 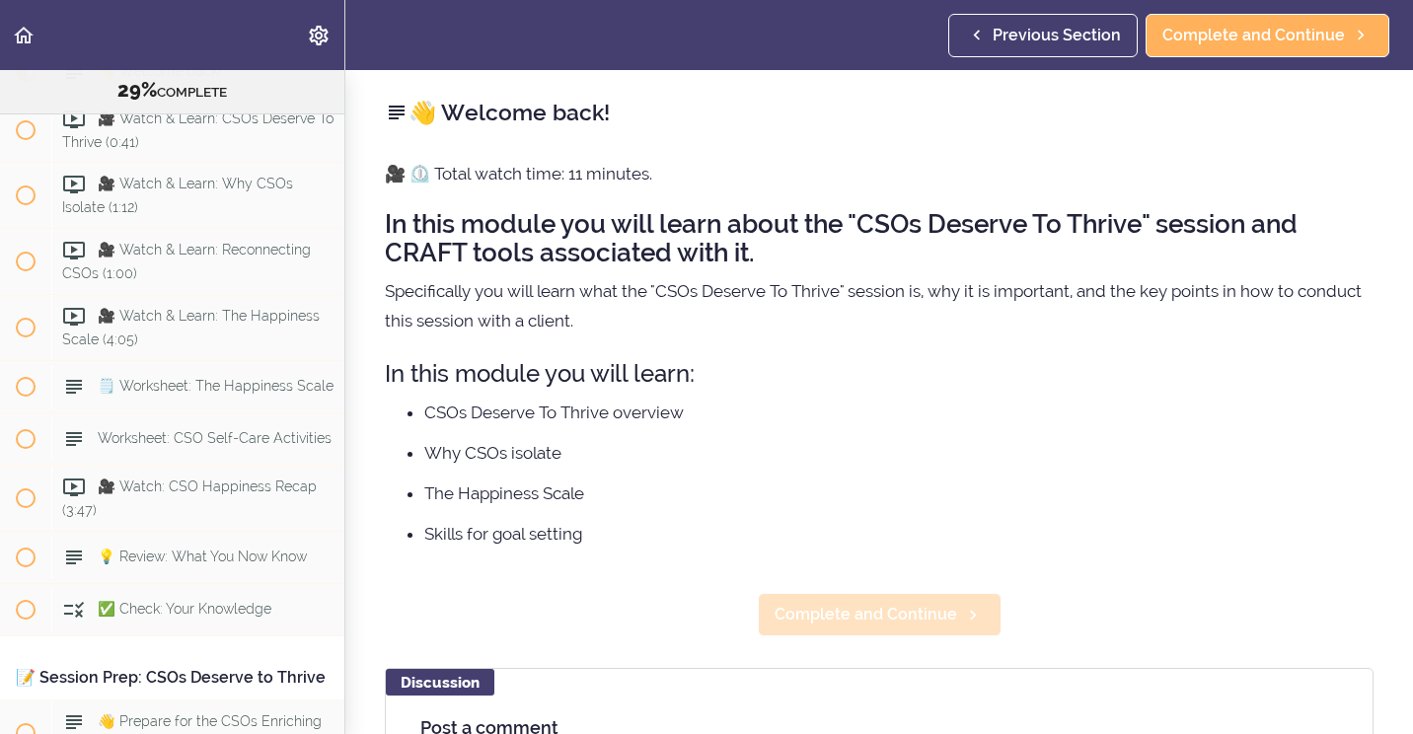 I want to click on svg: Settings Menu, so click(x=319, y=36).